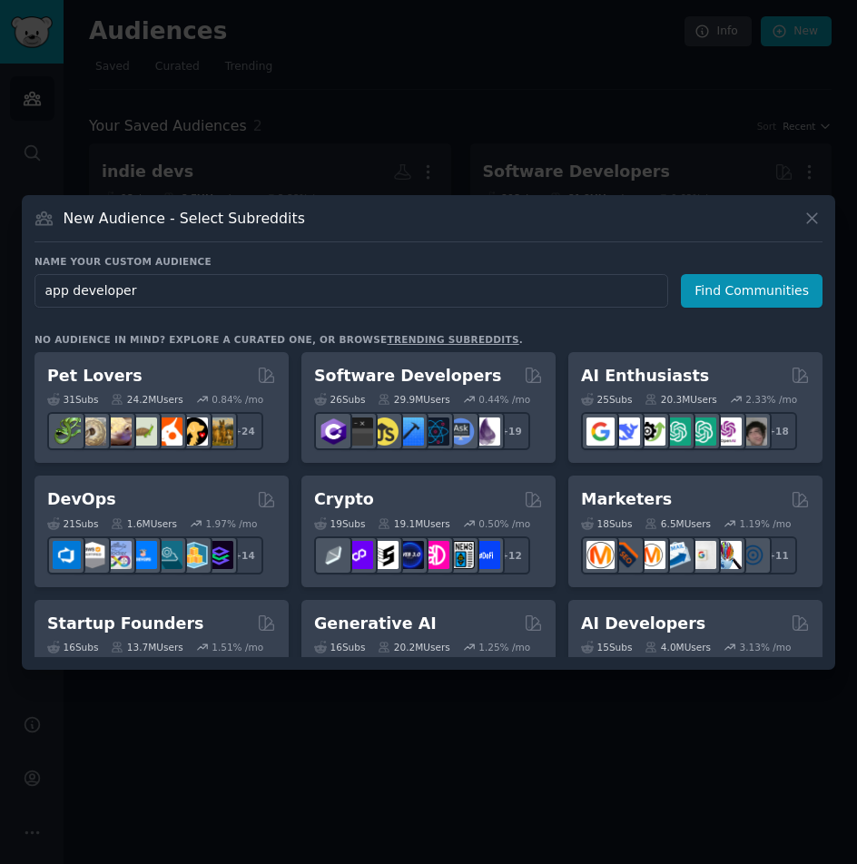 The image size is (857, 864). Describe the element at coordinates (625, 555) in the screenshot. I see `img: bigseo` at that location.